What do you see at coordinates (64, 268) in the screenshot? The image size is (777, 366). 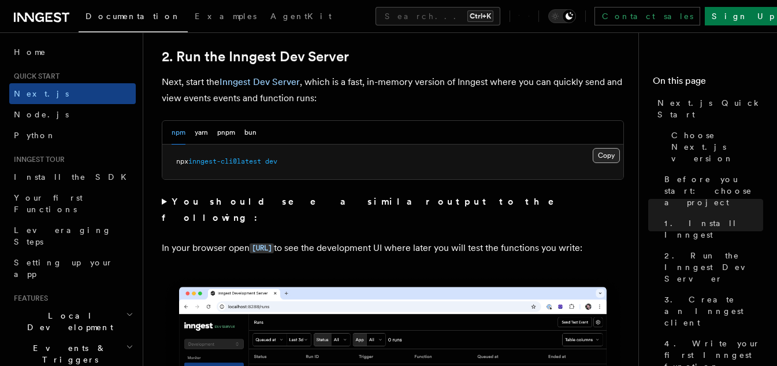 I see `span: Setting up your app` at bounding box center [64, 268].